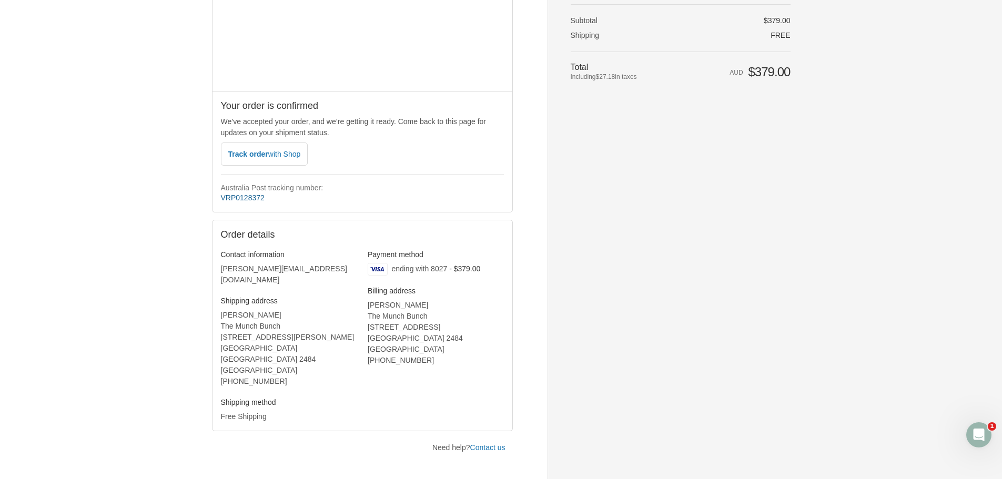 This screenshot has height=479, width=1002. What do you see at coordinates (469, 448) in the screenshot?
I see `p: Need help?` at bounding box center [469, 448].